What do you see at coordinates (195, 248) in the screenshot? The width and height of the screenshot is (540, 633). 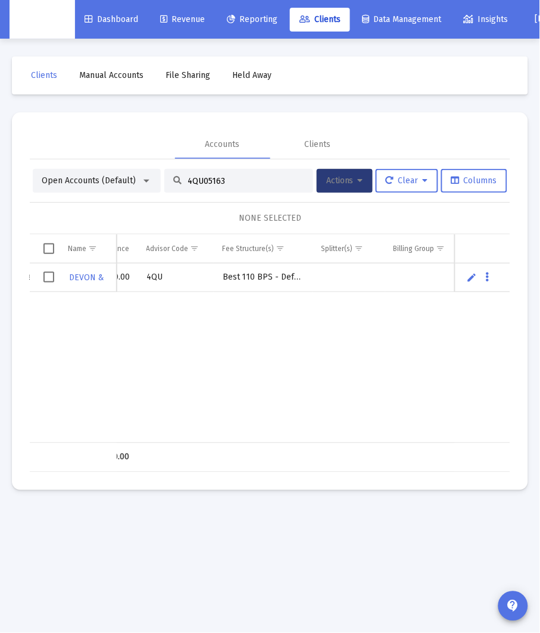 I see `span: Show filter options for column 'Advisor Code'` at bounding box center [195, 248].